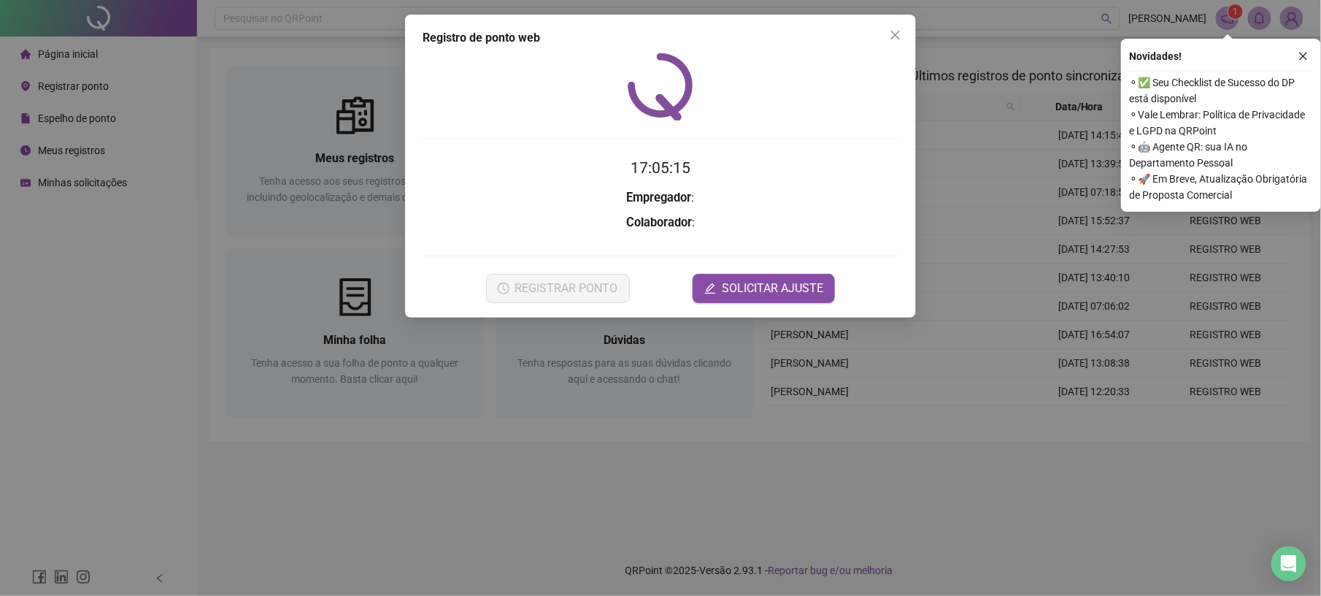 Image resolution: width=1321 pixels, height=596 pixels. Describe the element at coordinates (1221, 155) in the screenshot. I see `span: ⚬ 🤖 Agente QR: sua IA no Departamento Pessoal` at that location.